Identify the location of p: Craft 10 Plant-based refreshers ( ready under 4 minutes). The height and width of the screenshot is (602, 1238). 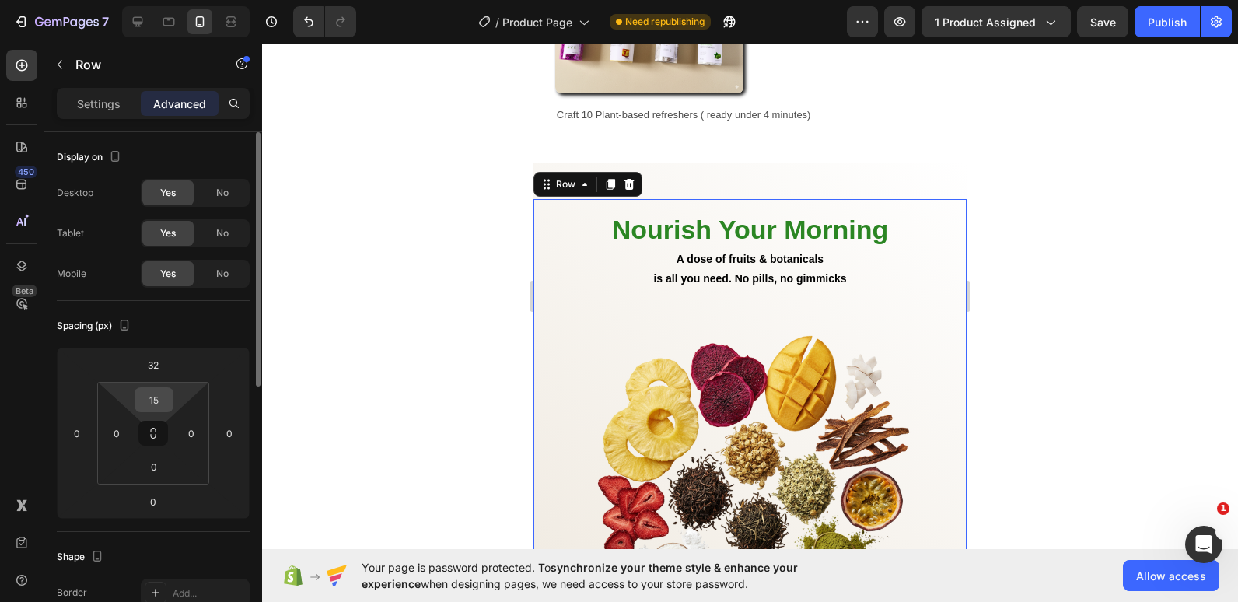
(210, 71).